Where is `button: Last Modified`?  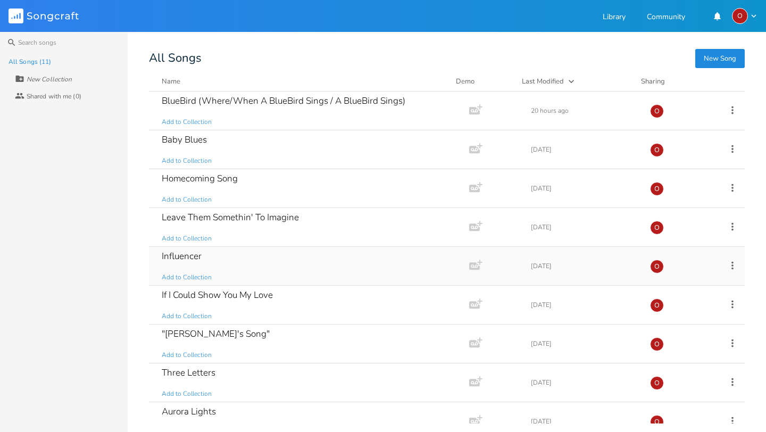
button: Last Modified is located at coordinates (575, 81).